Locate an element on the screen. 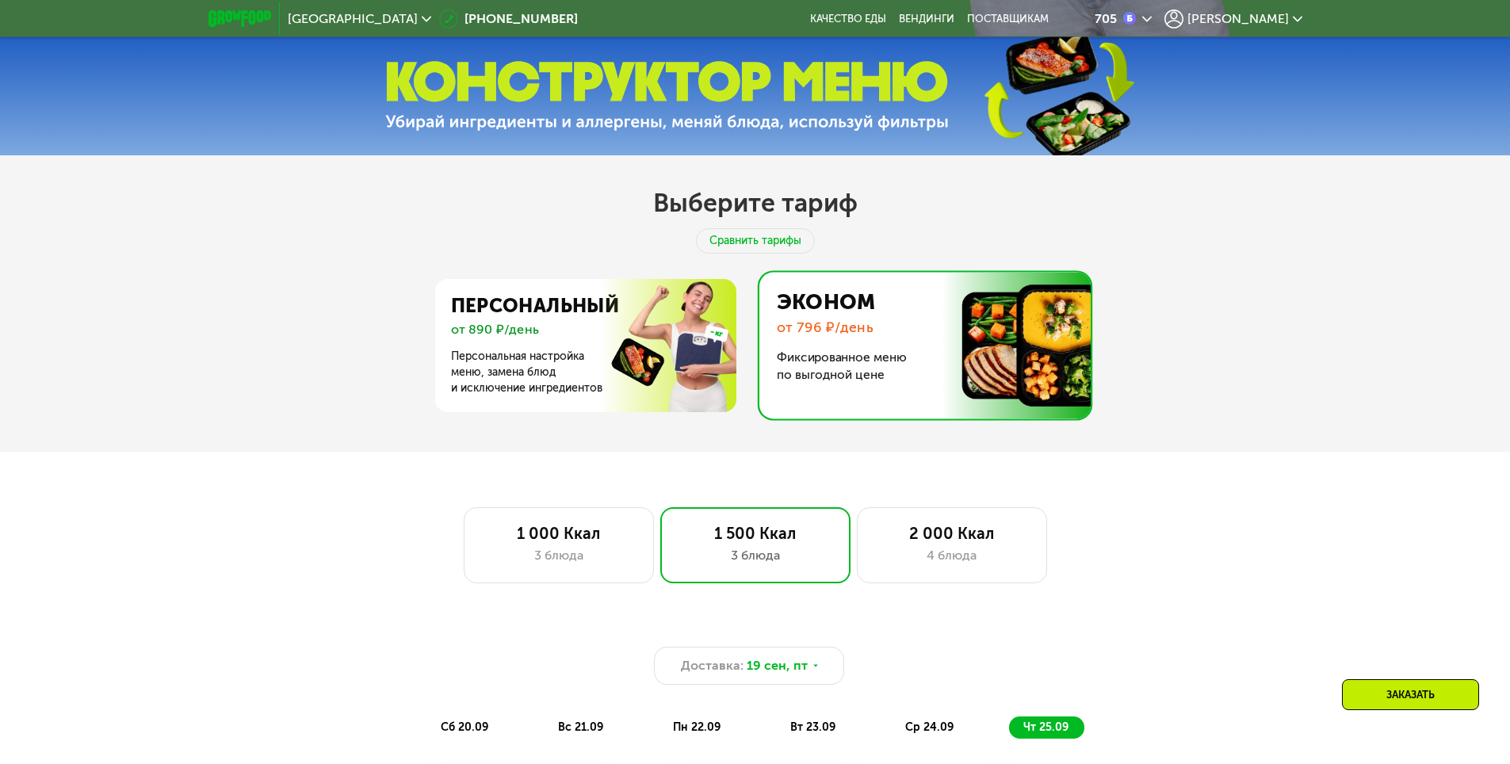  a: Качество еды is located at coordinates (848, 19).